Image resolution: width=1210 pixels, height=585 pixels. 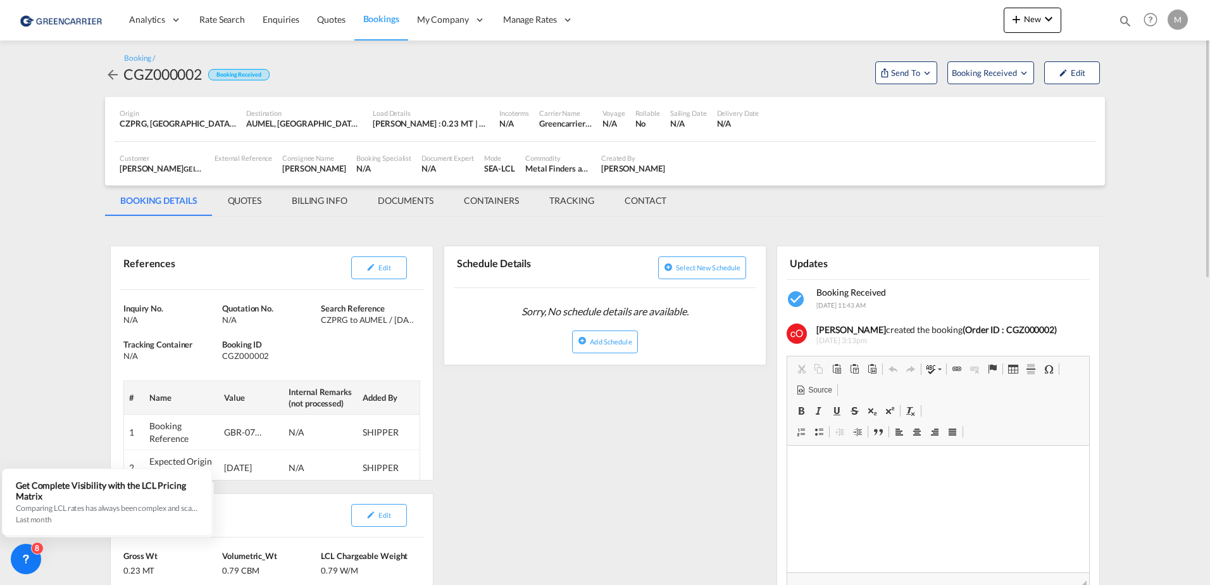 What do you see at coordinates (890, 411) in the screenshot?
I see `a: Superscript` at bounding box center [890, 411].